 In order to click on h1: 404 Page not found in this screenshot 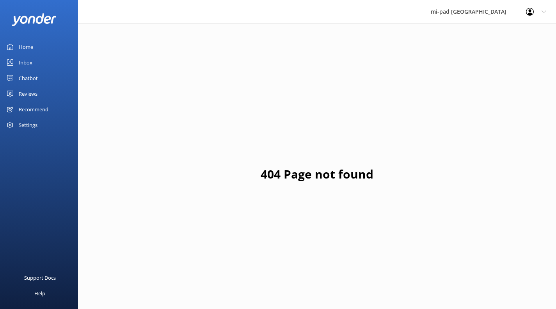, I will do `click(317, 174)`.